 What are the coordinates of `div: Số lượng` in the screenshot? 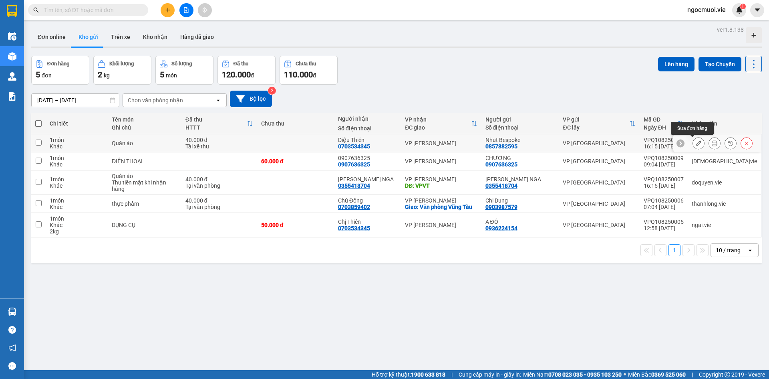 It's located at (181, 64).